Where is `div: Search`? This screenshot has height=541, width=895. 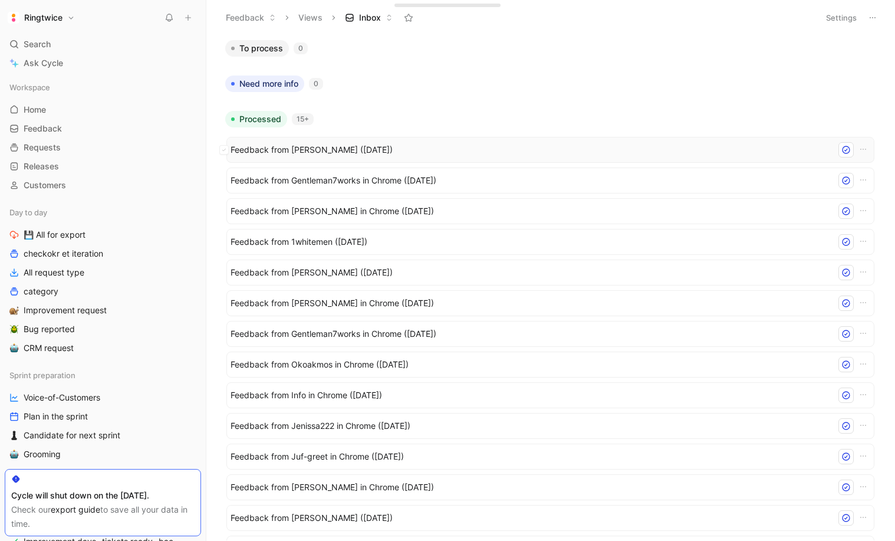
div: Search is located at coordinates (103, 44).